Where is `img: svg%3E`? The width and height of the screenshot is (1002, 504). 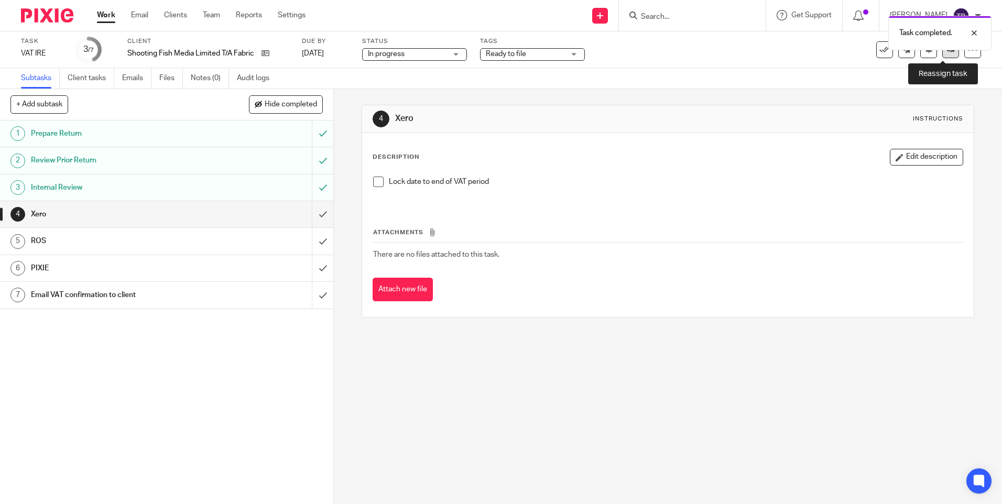
img: svg%3E is located at coordinates (961, 16).